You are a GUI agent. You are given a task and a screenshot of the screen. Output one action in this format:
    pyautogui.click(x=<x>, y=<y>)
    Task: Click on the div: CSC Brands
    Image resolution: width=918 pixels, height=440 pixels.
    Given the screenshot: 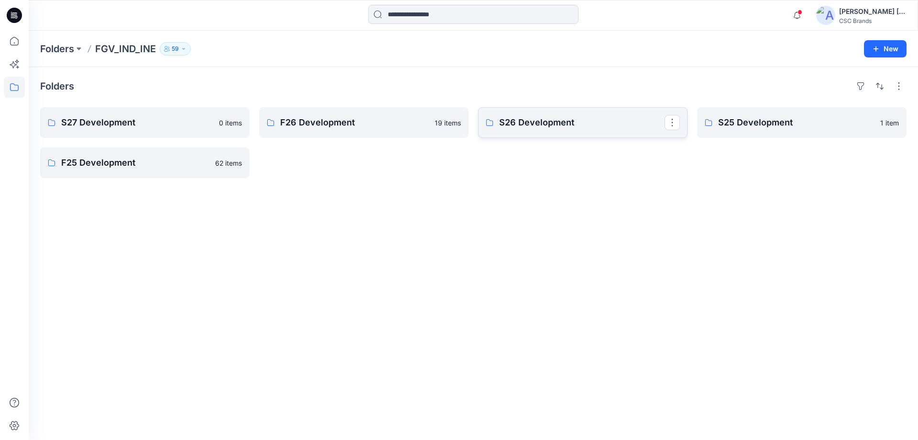 What is the action you would take?
    pyautogui.click(x=873, y=21)
    